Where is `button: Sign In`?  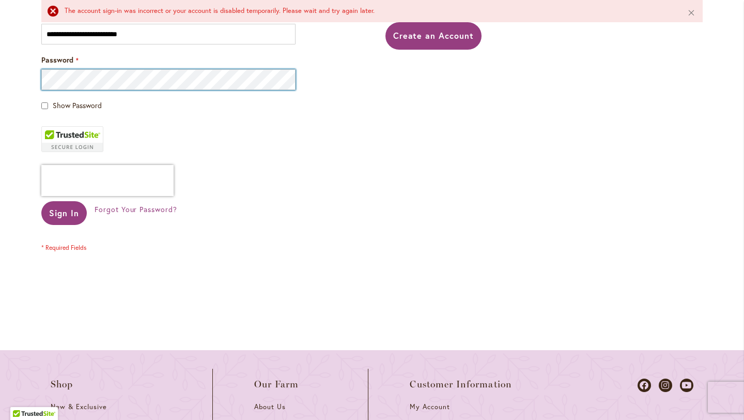 button: Sign In is located at coordinates (64, 213).